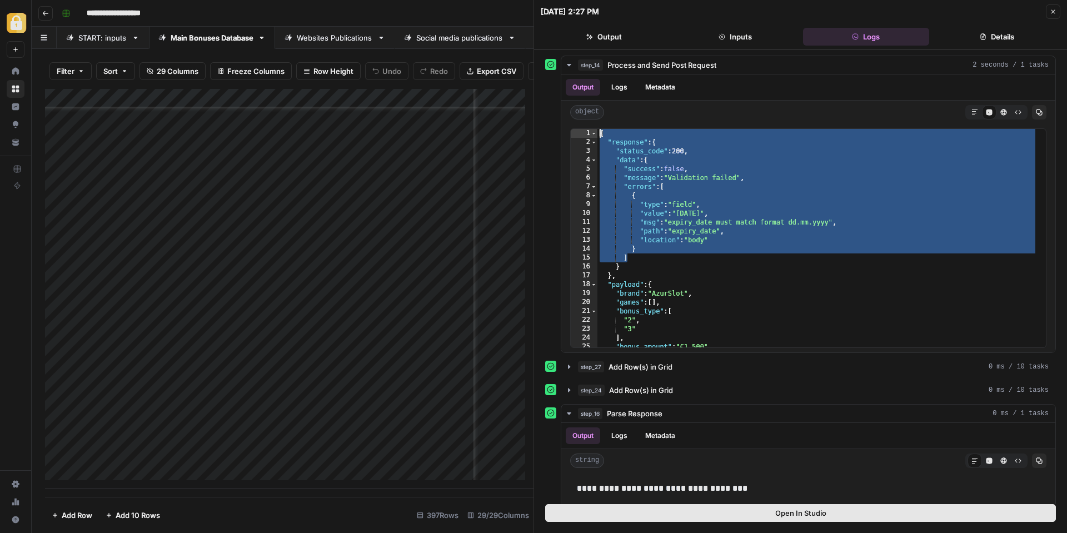 The height and width of the screenshot is (533, 1067). Describe the element at coordinates (584, 196) in the screenshot. I see `div: 8` at that location.